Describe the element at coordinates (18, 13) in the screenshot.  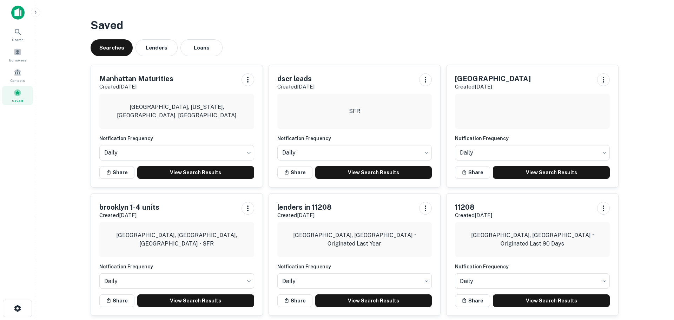
I see `img: capitalize-icon.png` at that location.